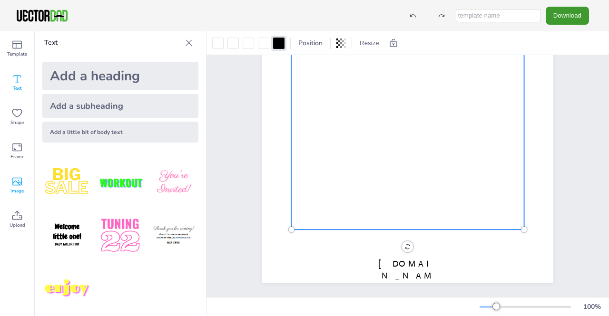 This screenshot has width=609, height=316. What do you see at coordinates (310, 43) in the screenshot?
I see `span: Position` at bounding box center [310, 43].